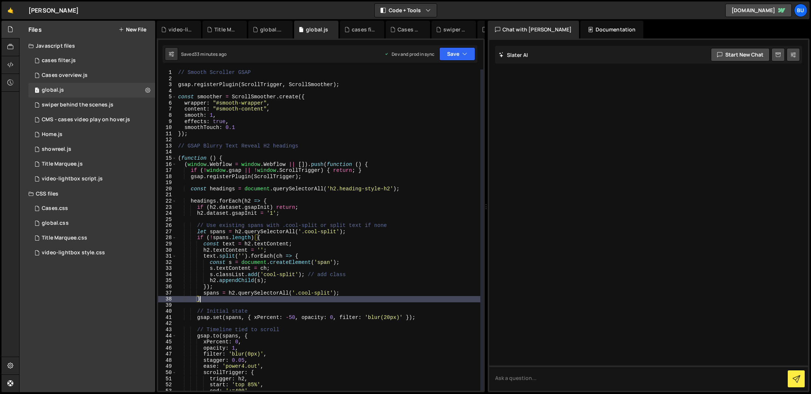  What do you see at coordinates (167, 330) in the screenshot?
I see `div: 43` at bounding box center [167, 330].